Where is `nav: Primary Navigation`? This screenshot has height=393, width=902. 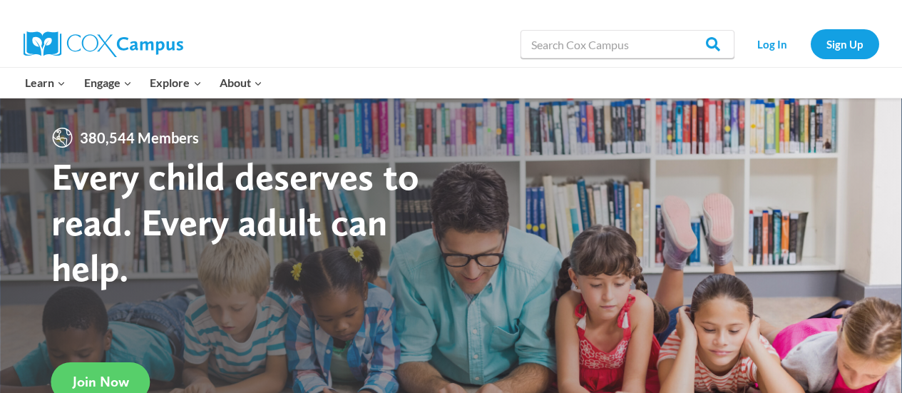
nav: Primary Navigation is located at coordinates (144, 83).